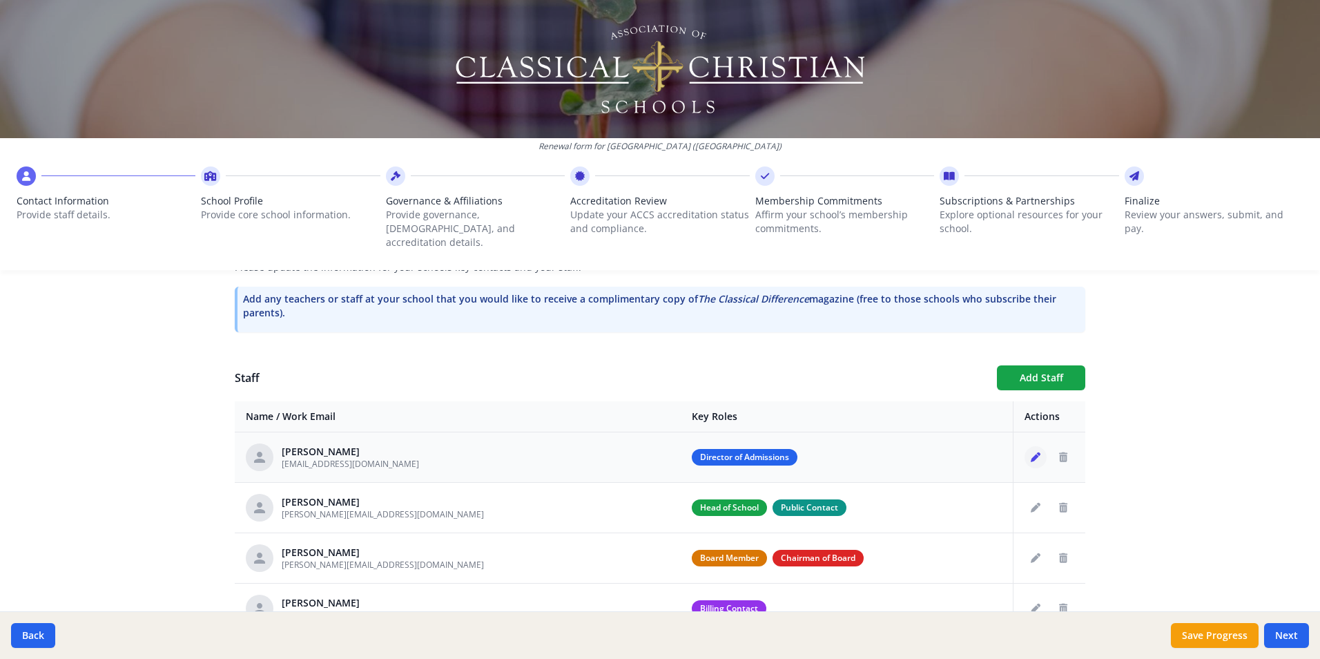  I want to click on button: Next, so click(1286, 635).